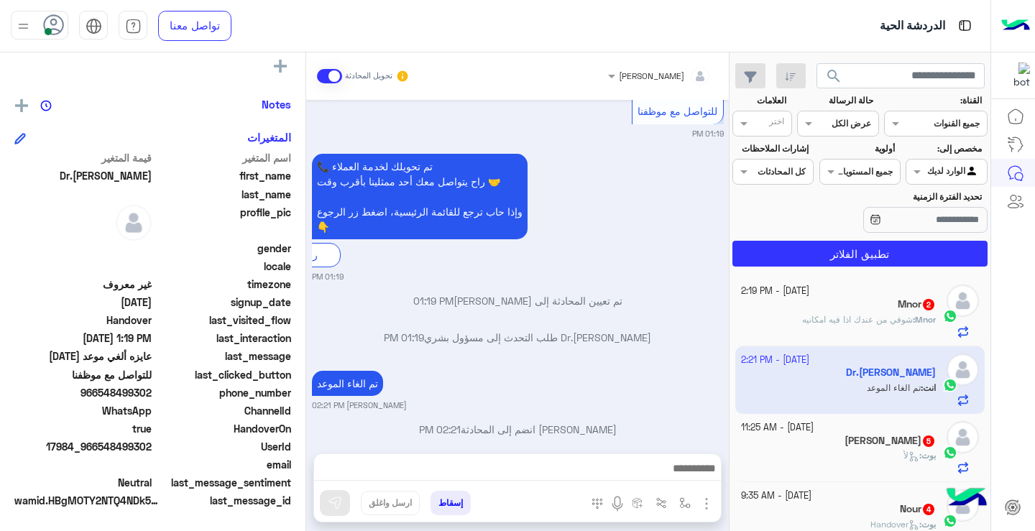 The height and width of the screenshot is (531, 1035). What do you see at coordinates (912, 26) in the screenshot?
I see `p: الدردشة الحية` at bounding box center [912, 26].